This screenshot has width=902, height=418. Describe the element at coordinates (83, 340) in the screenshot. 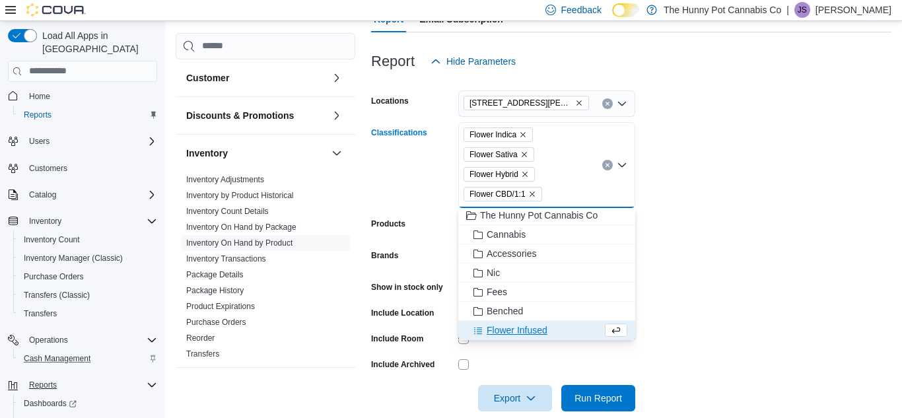

I see `button: Operations` at that location.